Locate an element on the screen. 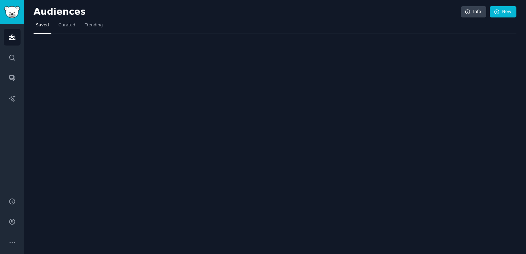 The image size is (526, 254). span: Curated is located at coordinates (67, 25).